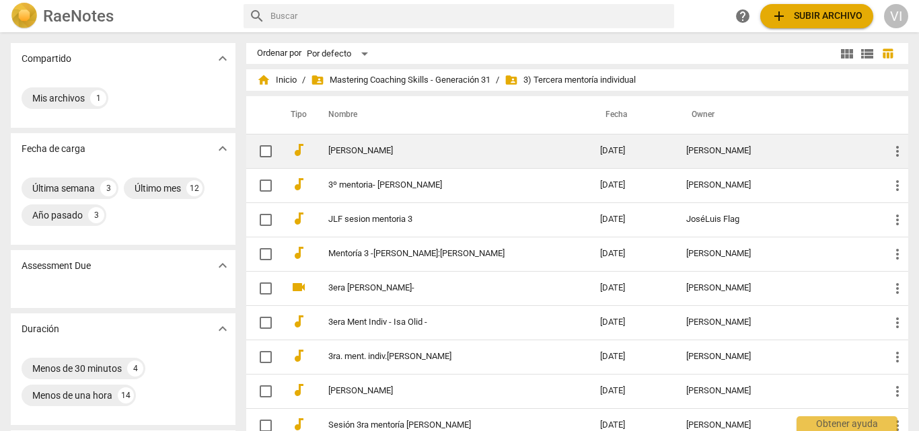 The height and width of the screenshot is (431, 919). I want to click on a: LogoRaeNotes, so click(122, 16).